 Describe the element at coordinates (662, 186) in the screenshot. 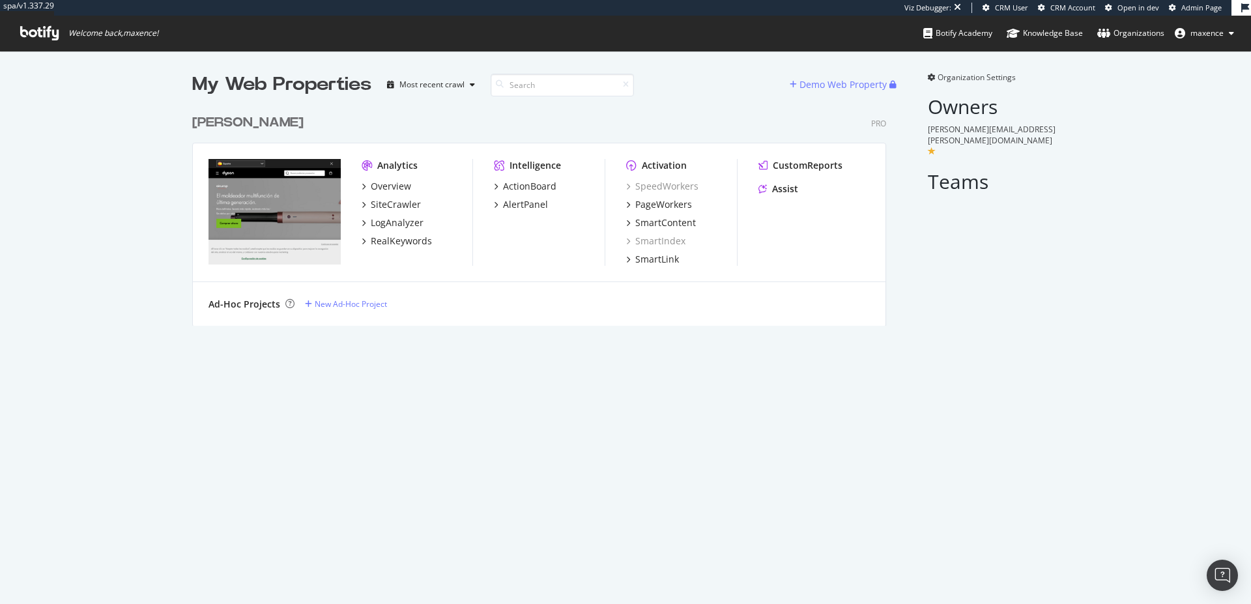

I see `div: SpeedWorkers` at that location.